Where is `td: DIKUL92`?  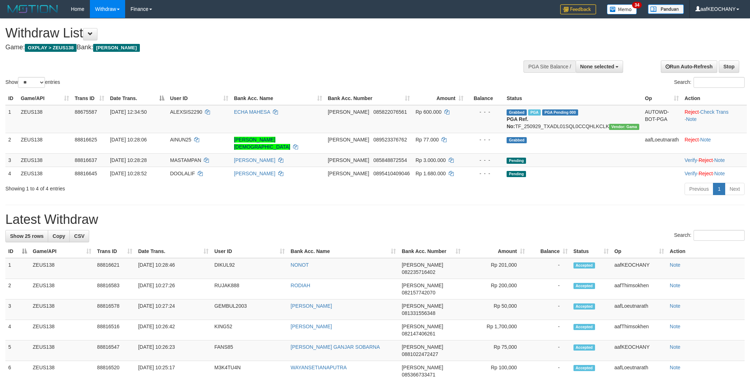 td: DIKUL92 is located at coordinates (249, 268).